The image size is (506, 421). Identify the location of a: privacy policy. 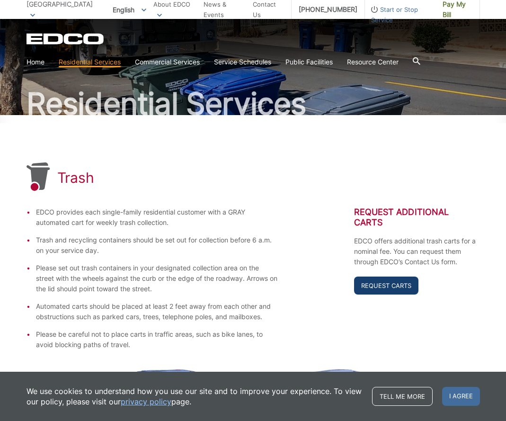
(146, 402).